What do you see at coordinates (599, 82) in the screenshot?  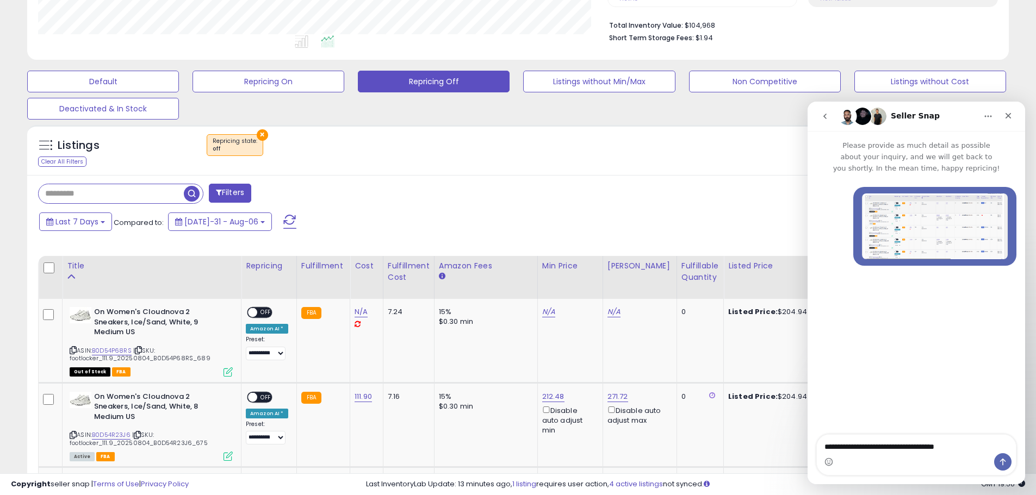 I see `button: Listings without Min/Max` at bounding box center [599, 82].